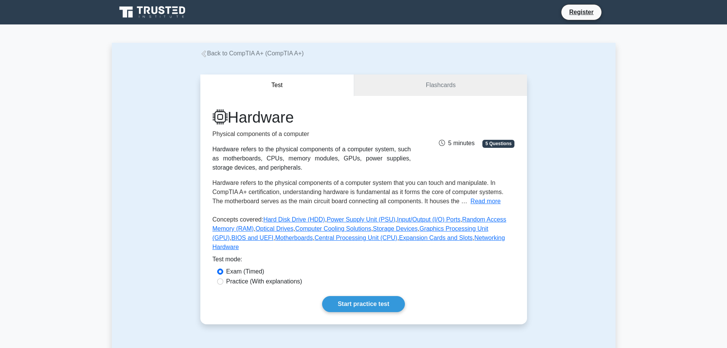 This screenshot has height=348, width=727. Describe the element at coordinates (294, 219) in the screenshot. I see `a: Hard Disk Drive (HDD)` at that location.